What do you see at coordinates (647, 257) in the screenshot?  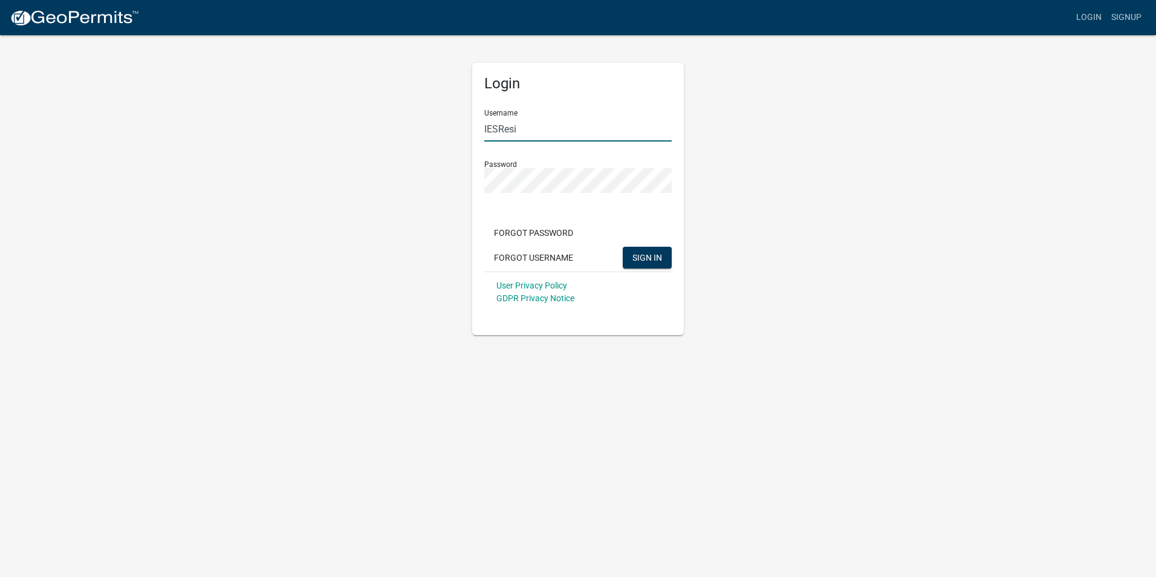 I see `span: SIGN IN` at bounding box center [647, 257].